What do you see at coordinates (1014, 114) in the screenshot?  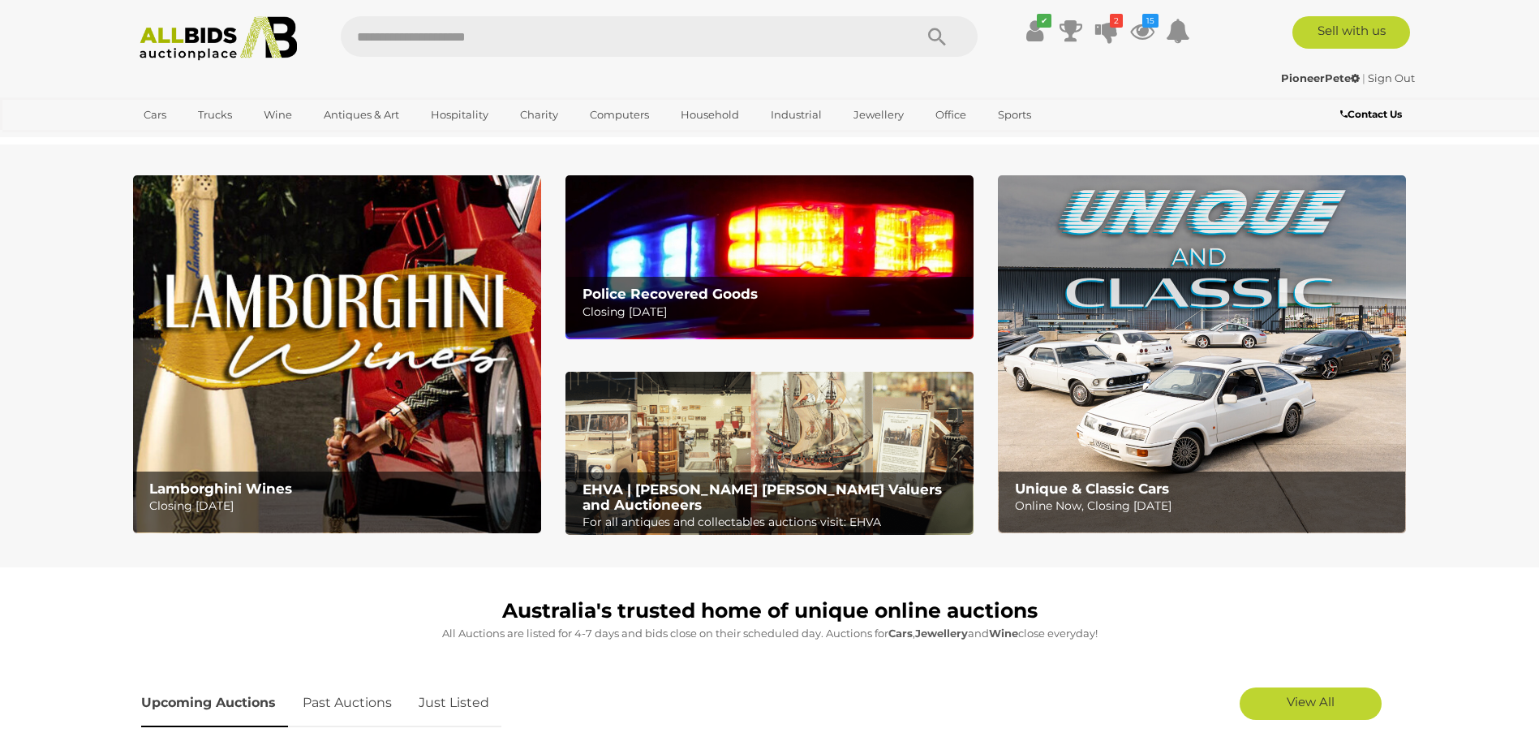 I see `a: Sports` at bounding box center [1014, 114].